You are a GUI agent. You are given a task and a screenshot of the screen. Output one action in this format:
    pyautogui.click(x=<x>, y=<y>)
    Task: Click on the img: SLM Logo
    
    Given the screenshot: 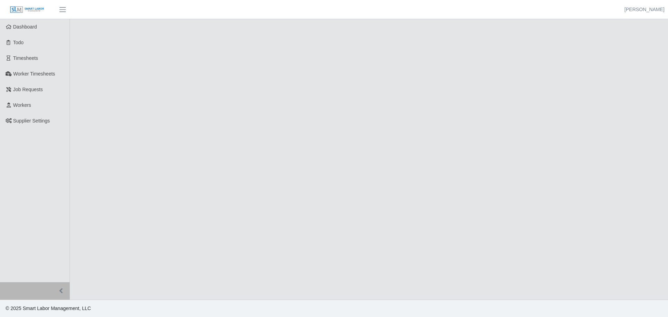 What is the action you would take?
    pyautogui.click(x=27, y=10)
    